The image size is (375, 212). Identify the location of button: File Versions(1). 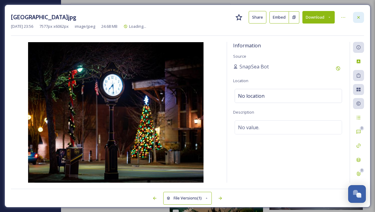
(188, 198).